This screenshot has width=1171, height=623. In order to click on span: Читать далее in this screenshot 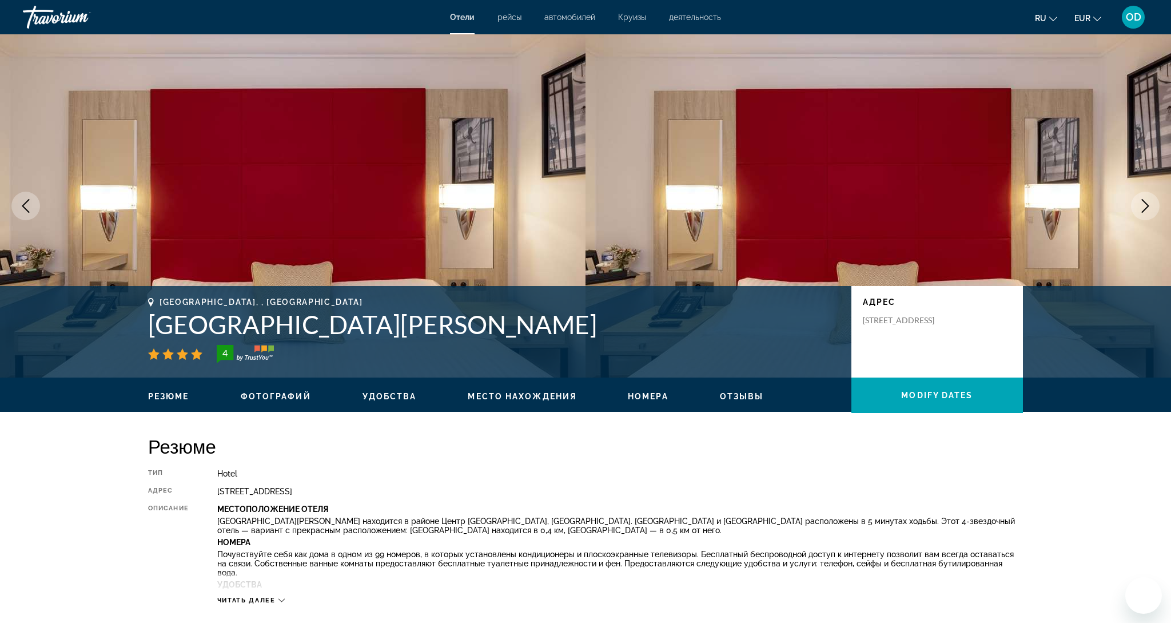, I will do `click(247, 600)`.